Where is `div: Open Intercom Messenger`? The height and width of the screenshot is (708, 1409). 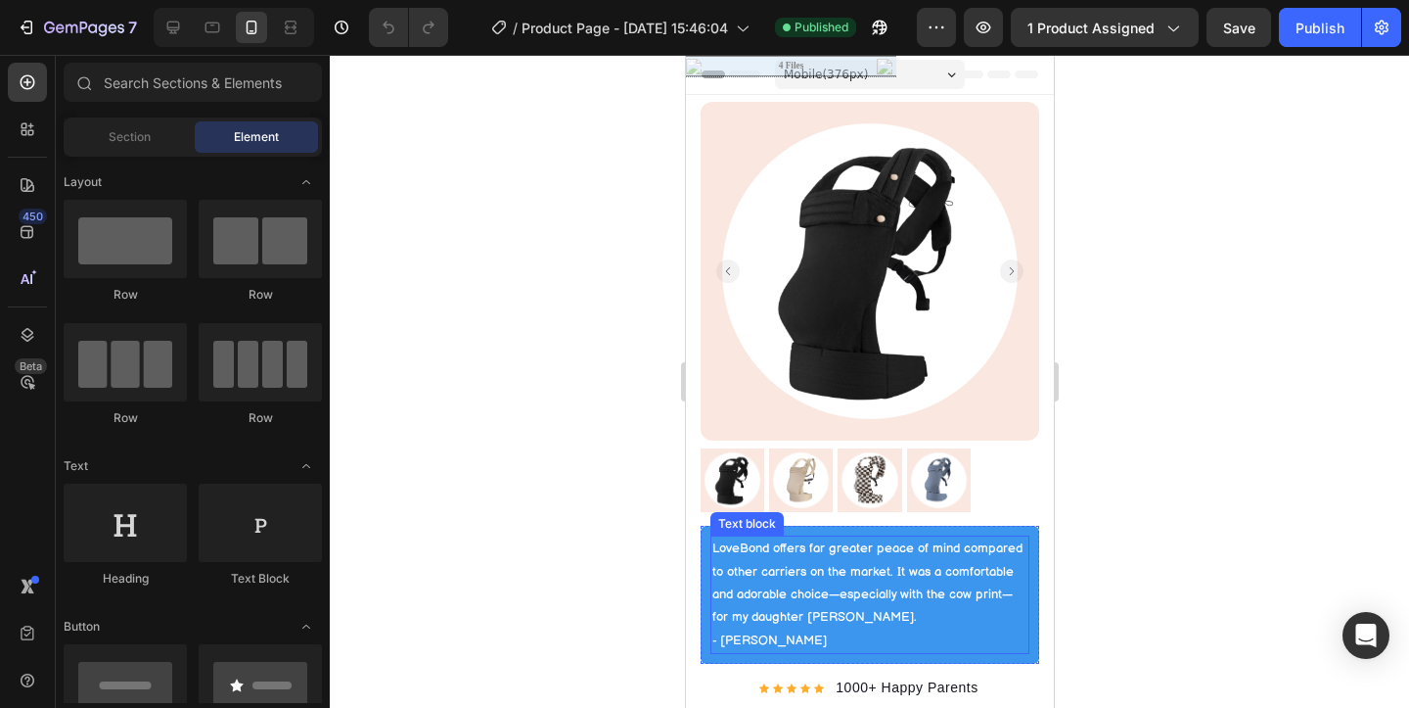
div: Open Intercom Messenger is located at coordinates (1366, 635).